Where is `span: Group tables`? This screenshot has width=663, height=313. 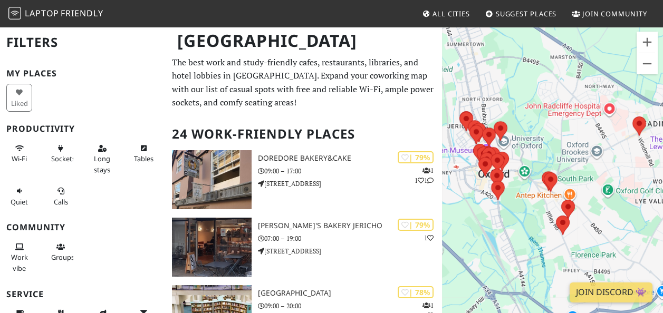
span: Group tables is located at coordinates (63, 258).